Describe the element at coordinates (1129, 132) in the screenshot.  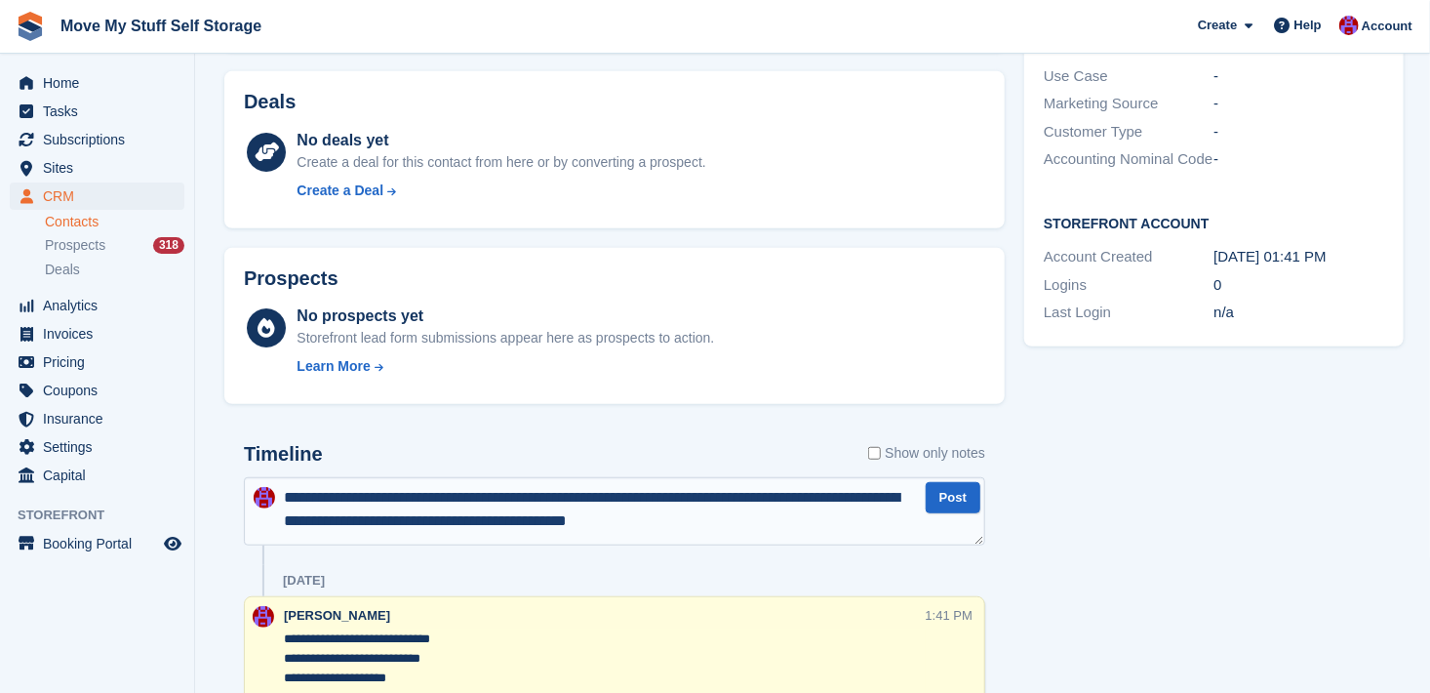
I see `div: Customer Type` at that location.